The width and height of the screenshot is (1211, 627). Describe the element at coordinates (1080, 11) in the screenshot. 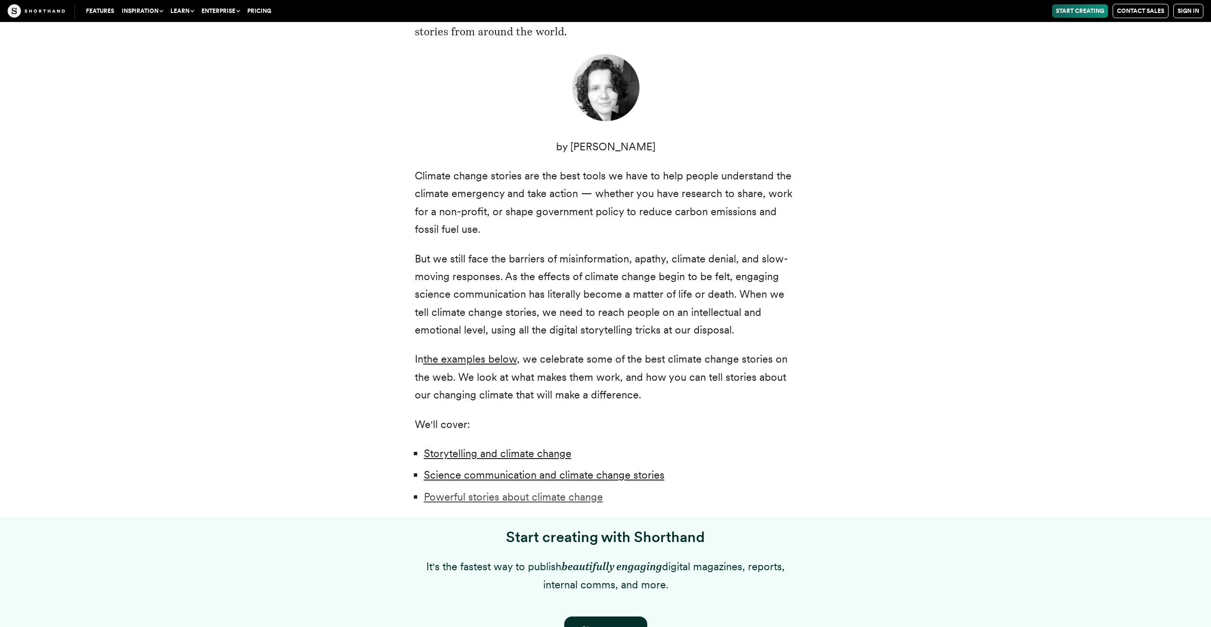

I see `a: Start Creating` at that location.